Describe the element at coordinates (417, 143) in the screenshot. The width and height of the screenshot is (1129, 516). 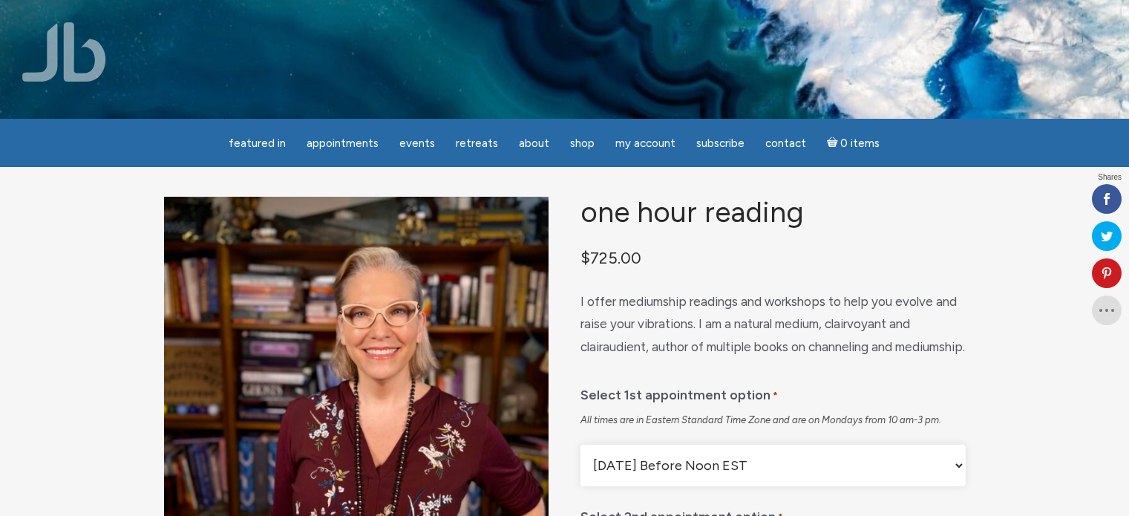
I see `span: Events` at that location.